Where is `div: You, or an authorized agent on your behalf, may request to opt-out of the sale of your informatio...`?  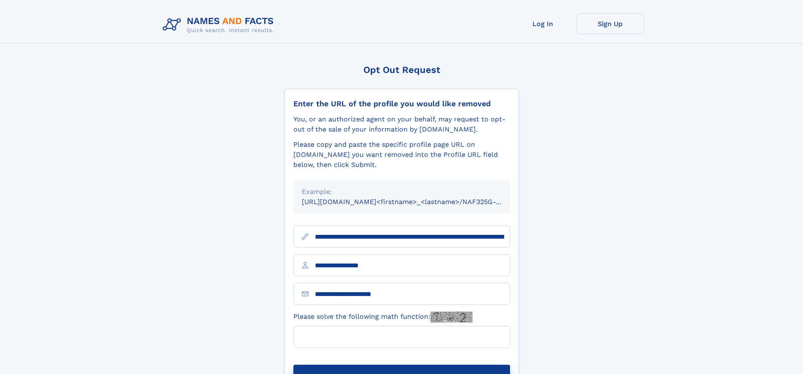
div: You, or an authorized agent on your behalf, may request to opt-out of the sale of your informatio... is located at coordinates (402, 124).